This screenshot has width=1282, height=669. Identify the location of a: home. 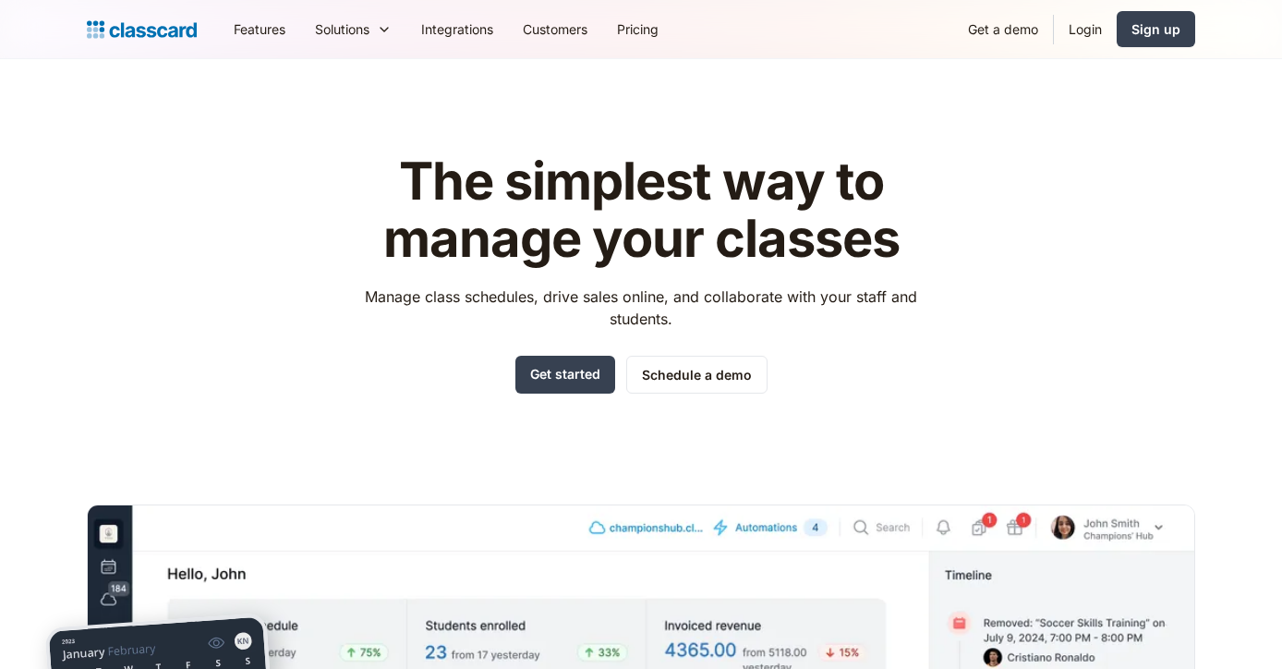
(141, 30).